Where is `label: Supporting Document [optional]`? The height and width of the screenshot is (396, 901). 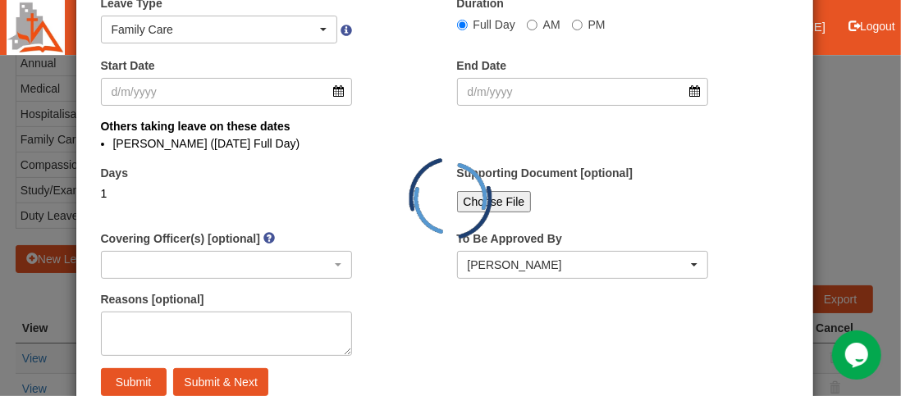 label: Supporting Document [optional] is located at coordinates (545, 173).